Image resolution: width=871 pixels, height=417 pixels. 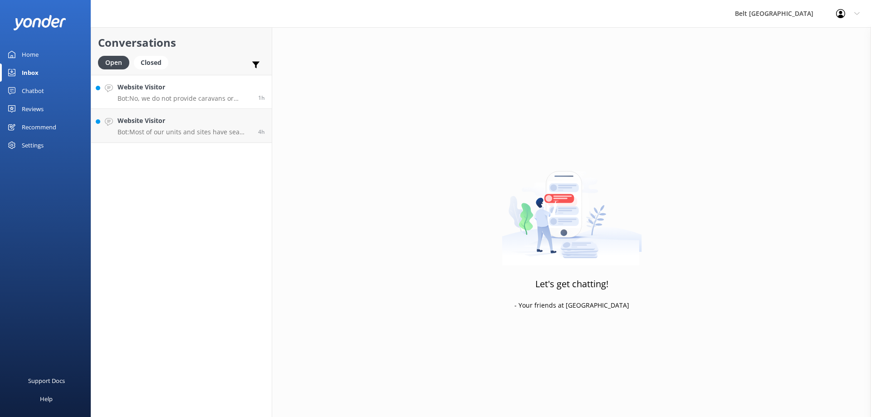 What do you see at coordinates (261, 132) in the screenshot?
I see `span: 06:13am 18-Aug-2025 (UTC +12:00) Pacific/Auckland` at bounding box center [261, 132].